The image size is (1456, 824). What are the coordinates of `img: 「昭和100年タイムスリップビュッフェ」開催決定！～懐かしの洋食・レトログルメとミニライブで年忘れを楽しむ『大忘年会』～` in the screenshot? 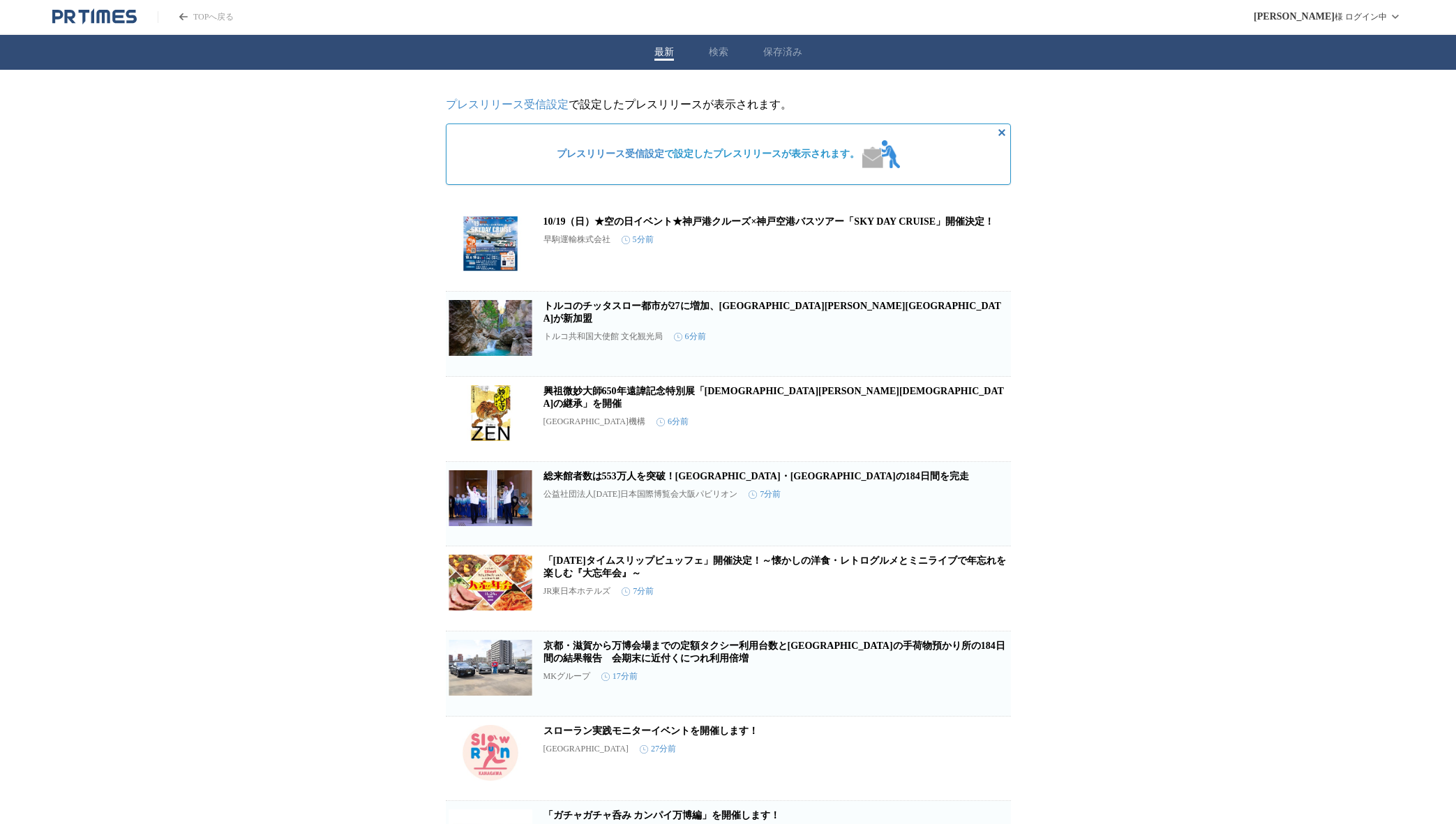 It's located at (490, 583).